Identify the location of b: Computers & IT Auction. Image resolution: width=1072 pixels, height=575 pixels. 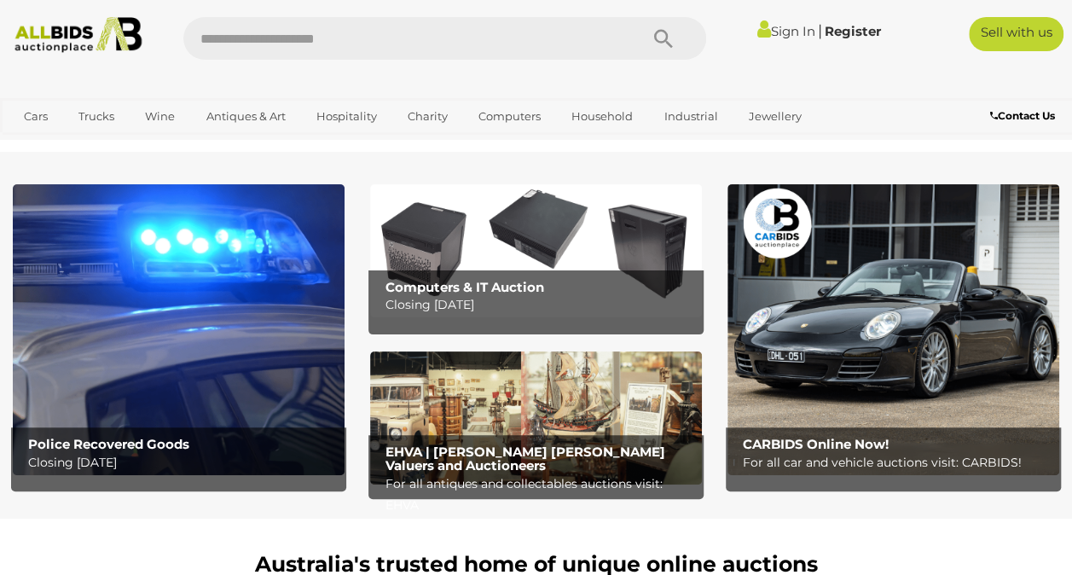
(465, 287).